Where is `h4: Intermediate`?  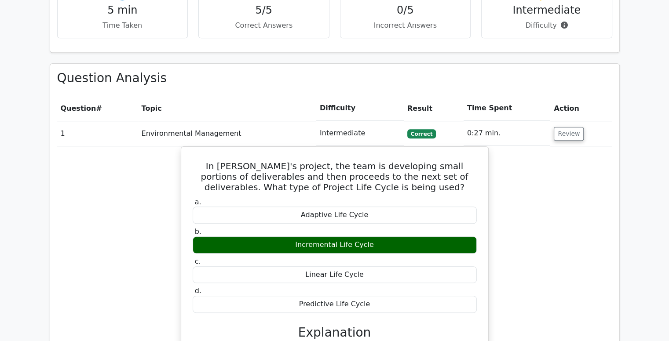 h4: Intermediate is located at coordinates (547, 10).